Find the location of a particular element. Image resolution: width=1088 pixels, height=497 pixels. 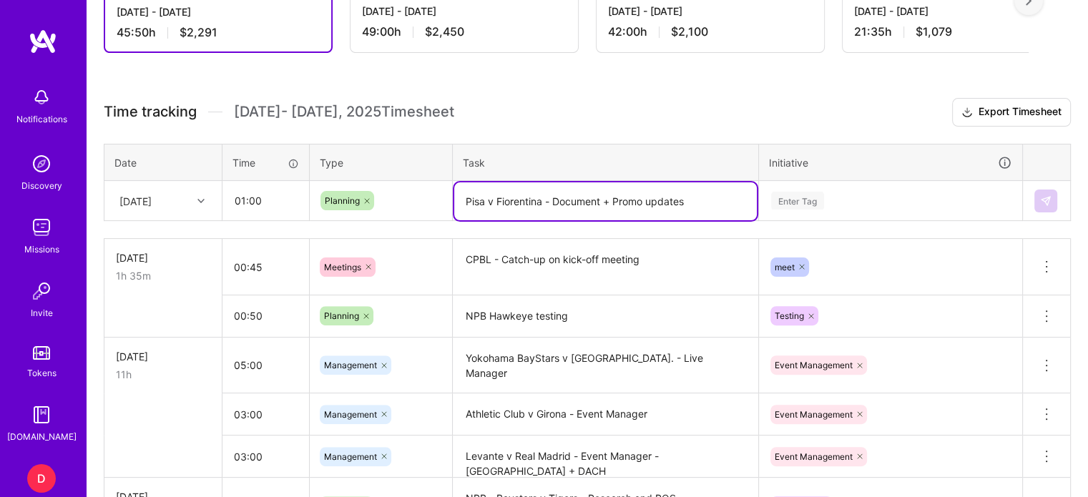

textarea: NPB Hawkeye testing is located at coordinates (605, 316).